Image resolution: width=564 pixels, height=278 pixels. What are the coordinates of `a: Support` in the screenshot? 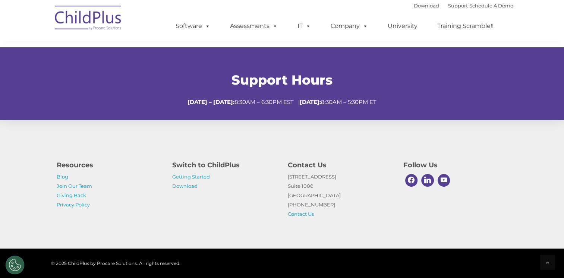 It's located at (458, 6).